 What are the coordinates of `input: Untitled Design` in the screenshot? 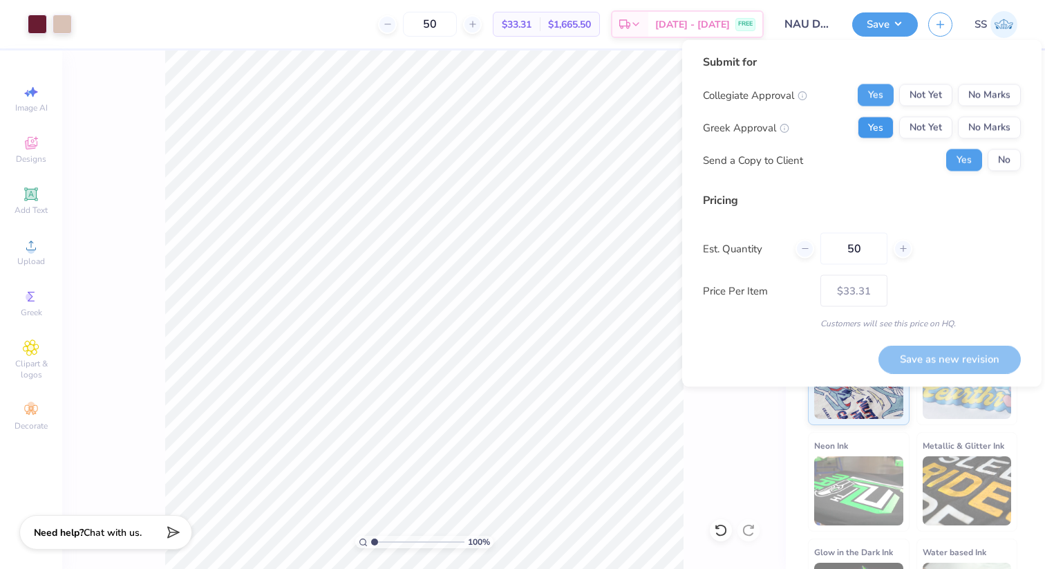 It's located at (808, 24).